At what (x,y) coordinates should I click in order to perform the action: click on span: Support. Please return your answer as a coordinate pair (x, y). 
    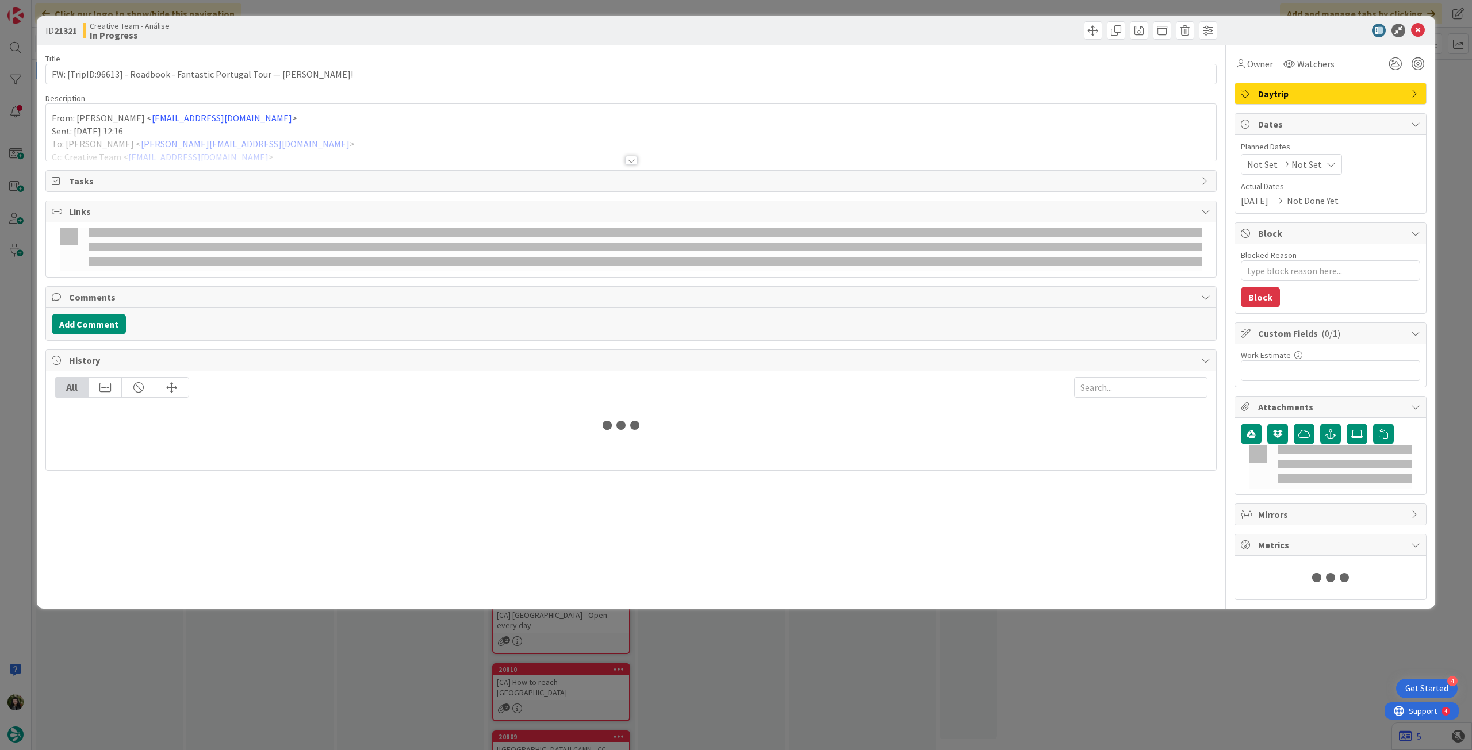
    Looking at the image, I should click on (38, 9).